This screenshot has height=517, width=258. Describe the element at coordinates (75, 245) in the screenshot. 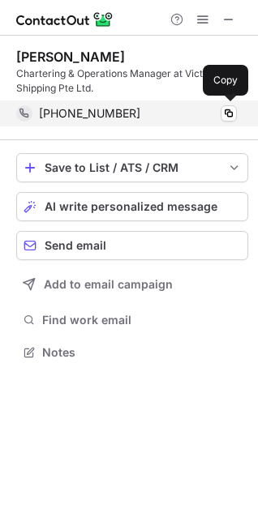

I see `span: Send email` at that location.